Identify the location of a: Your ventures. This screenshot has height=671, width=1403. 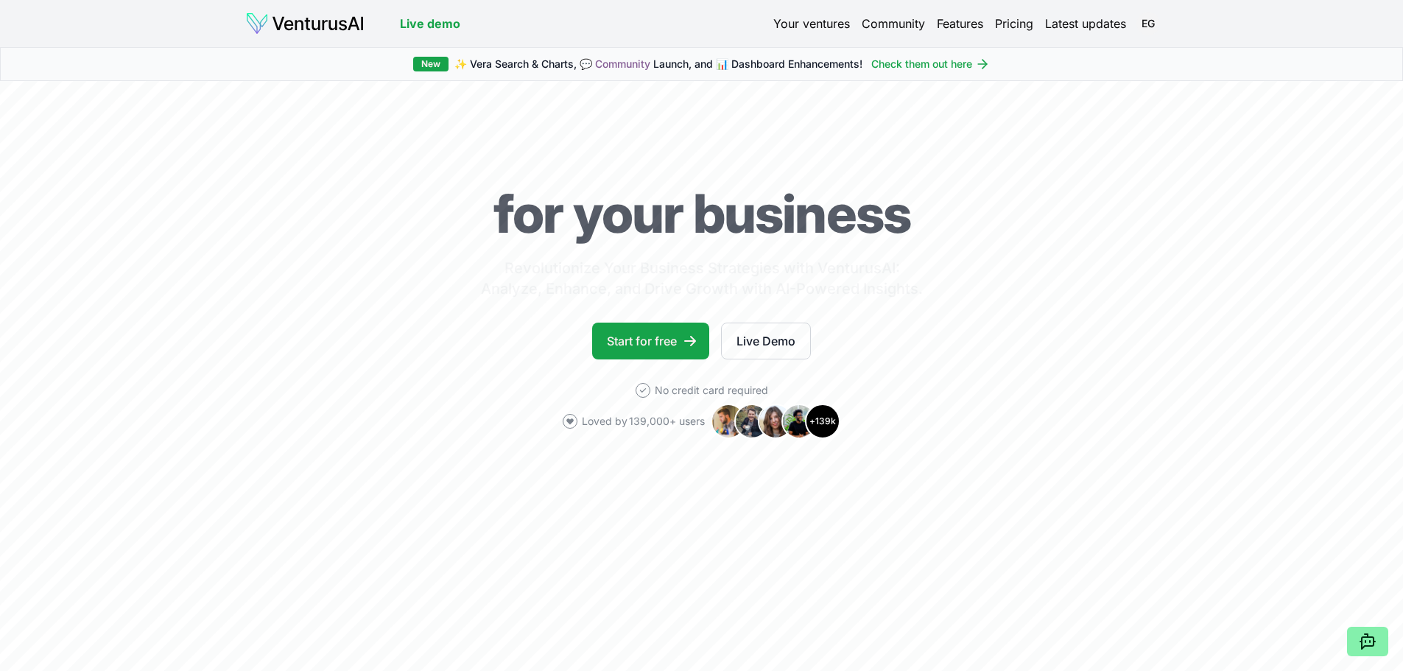
(812, 24).